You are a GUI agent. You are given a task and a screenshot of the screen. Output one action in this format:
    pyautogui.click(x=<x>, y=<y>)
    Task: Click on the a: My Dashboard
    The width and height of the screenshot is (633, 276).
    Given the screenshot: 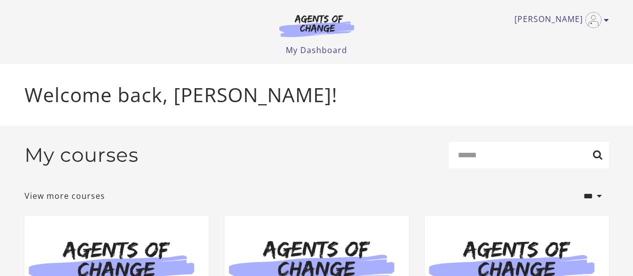 What is the action you would take?
    pyautogui.click(x=316, y=50)
    